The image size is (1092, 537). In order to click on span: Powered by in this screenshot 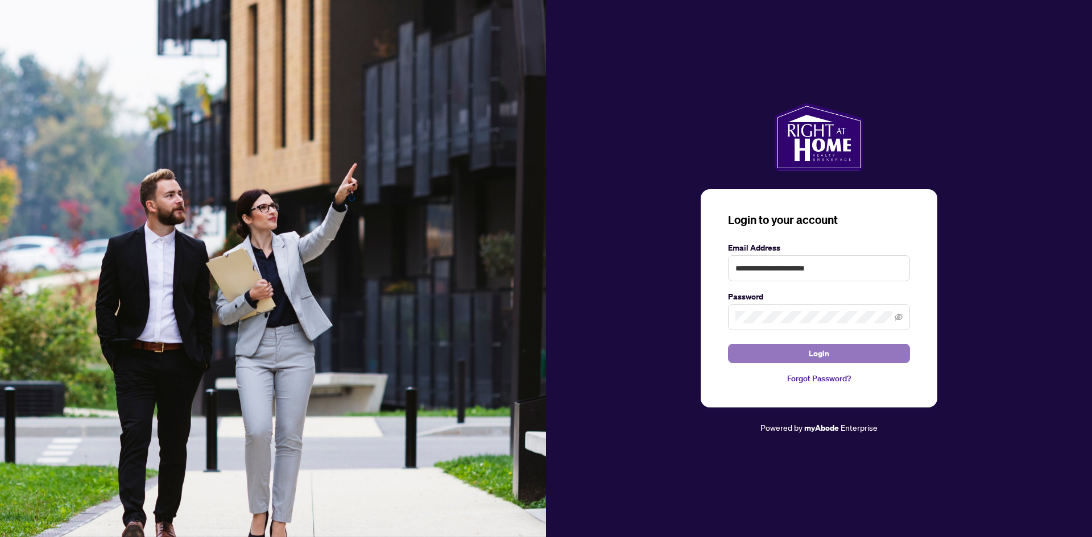, I will do `click(781, 428)`.